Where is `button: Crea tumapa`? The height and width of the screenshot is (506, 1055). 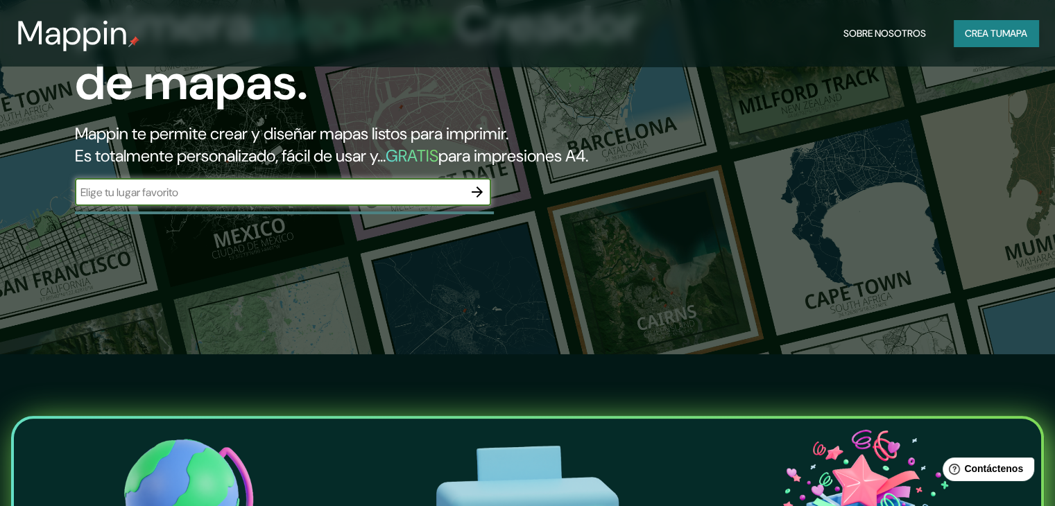 button: Crea tumapa is located at coordinates (996, 33).